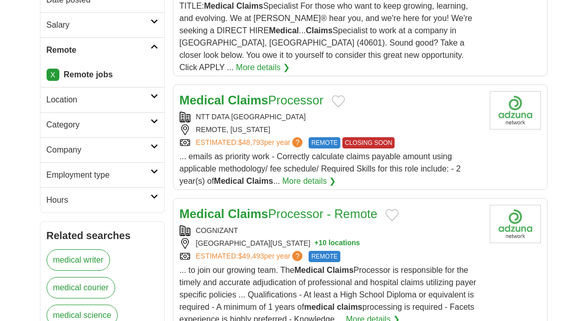  What do you see at coordinates (98, 100) in the screenshot?
I see `h2: Location` at bounding box center [98, 100].